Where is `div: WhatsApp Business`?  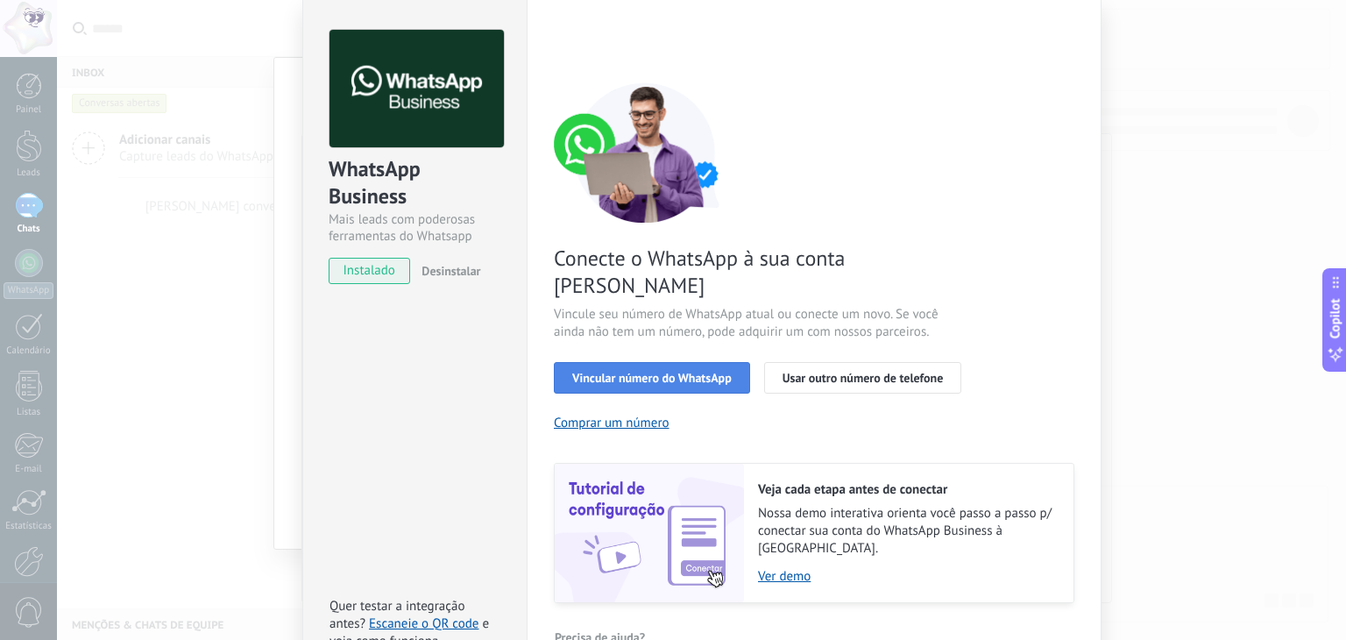
div: WhatsApp Business is located at coordinates (415, 183).